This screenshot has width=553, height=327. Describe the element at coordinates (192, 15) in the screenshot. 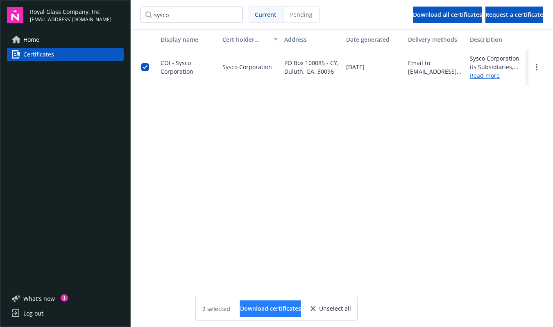

I see `input: Filter certificates...` at that location.